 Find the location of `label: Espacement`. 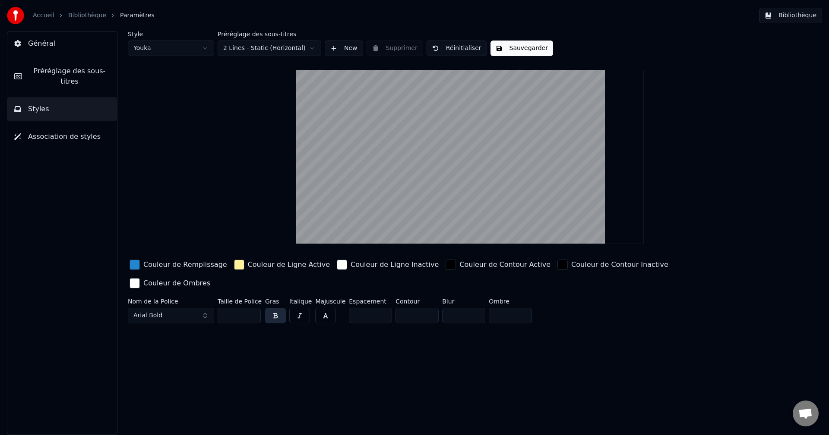

label: Espacement is located at coordinates (370, 302).